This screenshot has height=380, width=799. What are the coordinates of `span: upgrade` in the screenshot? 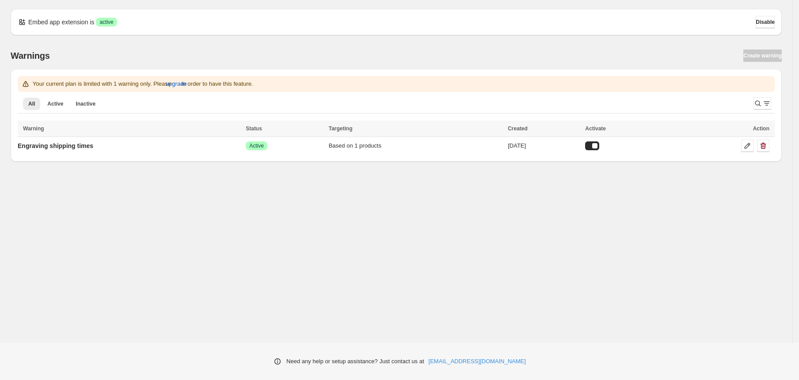 It's located at (176, 84).